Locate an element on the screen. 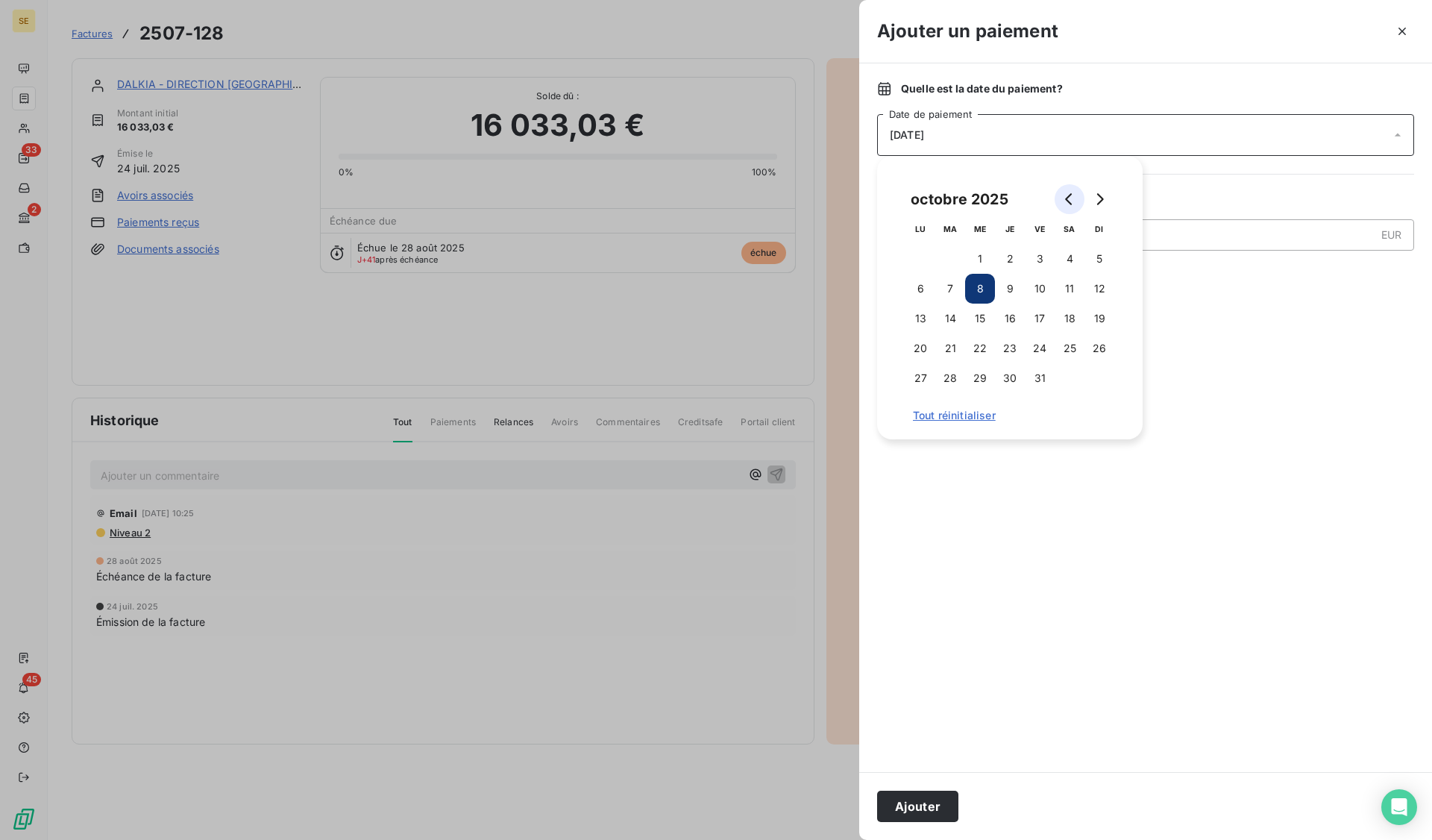 This screenshot has width=1432, height=840. button: 29 is located at coordinates (980, 378).